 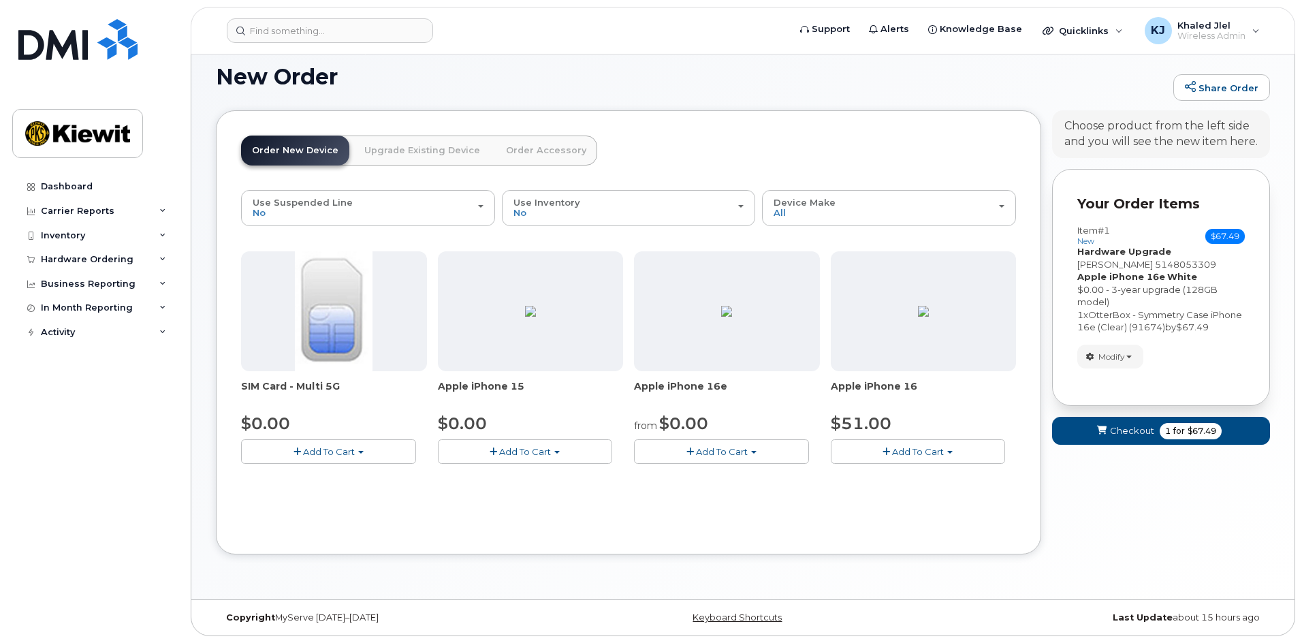 I want to click on img: 1AD8B381-DE28-42E7-8D9B-FF8D21CC6502.png, so click(x=923, y=311).